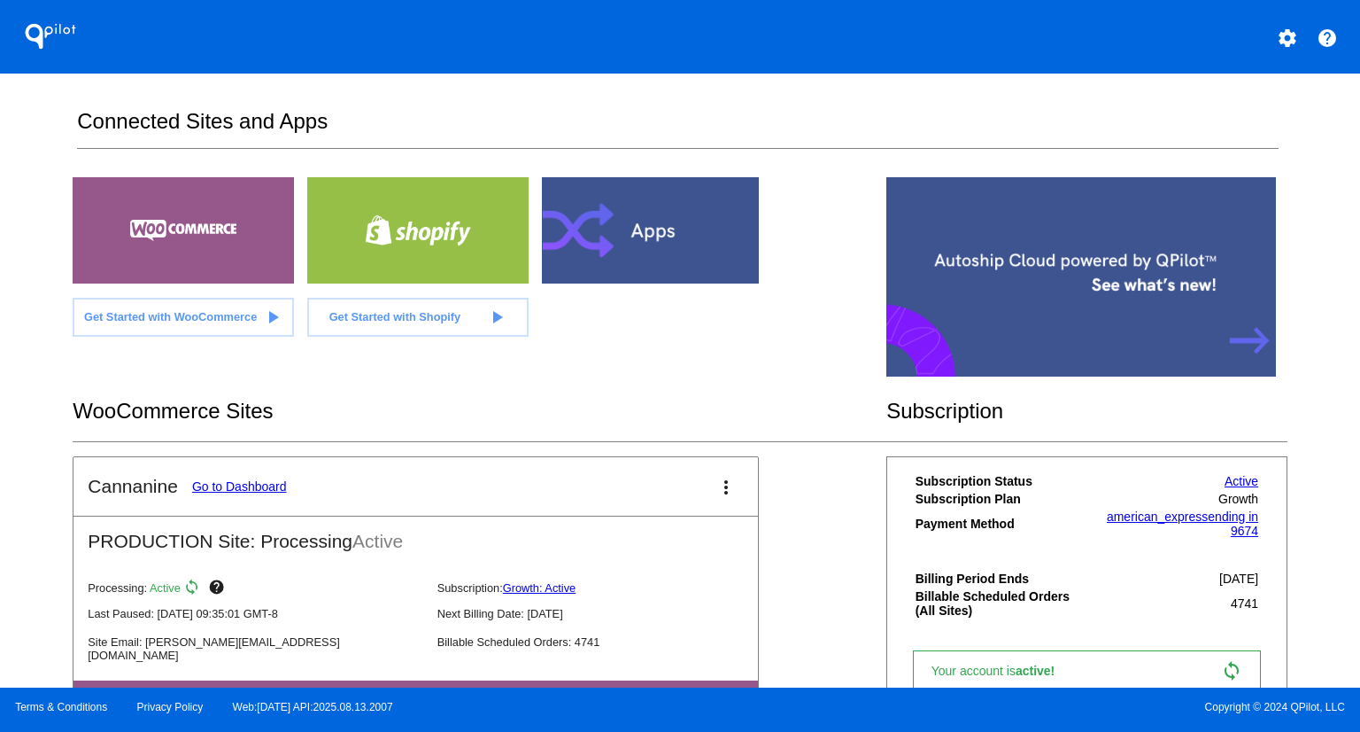  What do you see at coordinates (239, 486) in the screenshot?
I see `a: Go to Dashboard` at bounding box center [239, 486].